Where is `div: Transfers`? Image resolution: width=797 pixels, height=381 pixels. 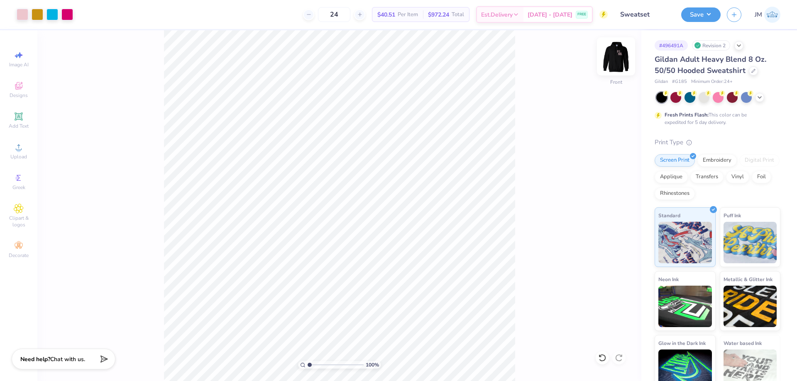 div: Transfers is located at coordinates (707, 177).